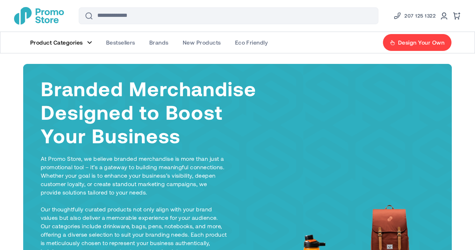 The width and height of the screenshot is (475, 250). I want to click on img: Promotional Merchandise, so click(39, 16).